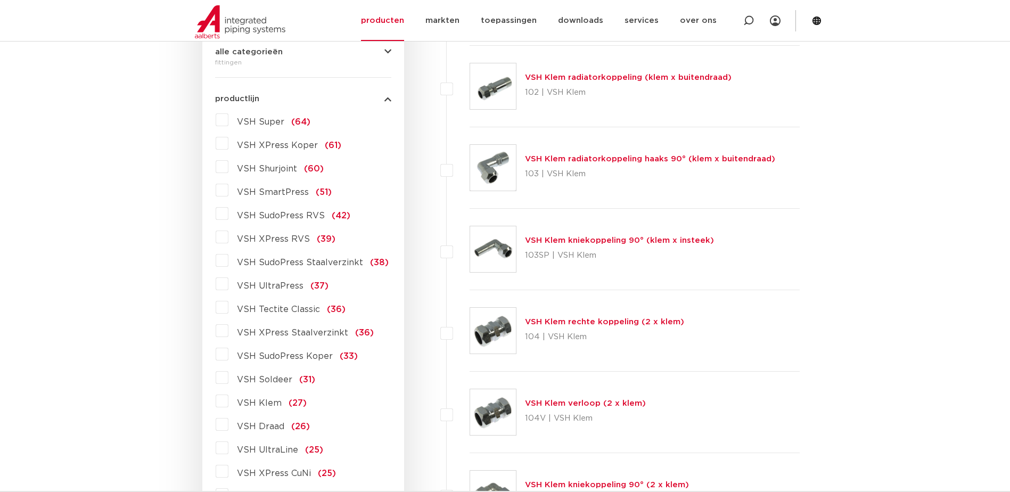 The image size is (1010, 492). I want to click on img: Thumbnail for VSH Klem radiatorkoppeling haaks 90° (klem x buitendraad), so click(493, 168).